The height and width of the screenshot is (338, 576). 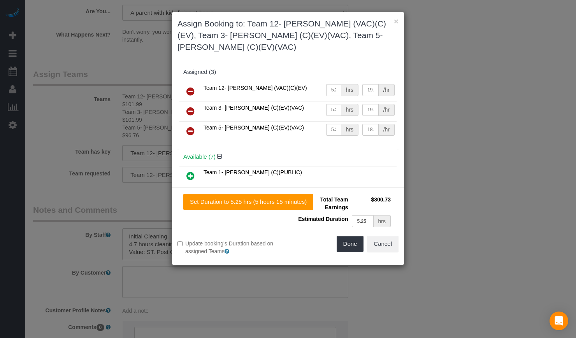 What do you see at coordinates (229, 247) in the screenshot?
I see `label: Update booking's Duration based on assigned Teams` at bounding box center [229, 247].